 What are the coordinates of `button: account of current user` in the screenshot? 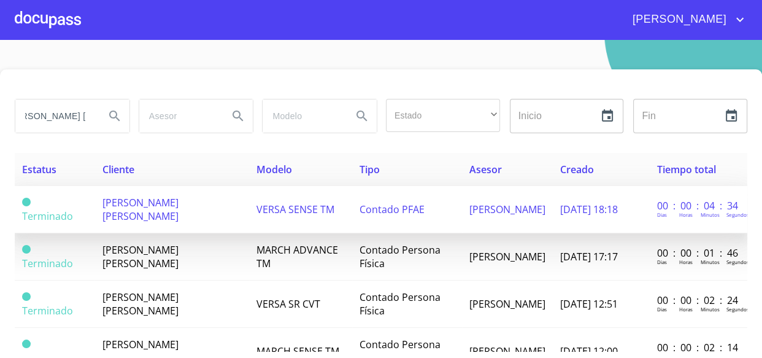 It's located at (685, 20).